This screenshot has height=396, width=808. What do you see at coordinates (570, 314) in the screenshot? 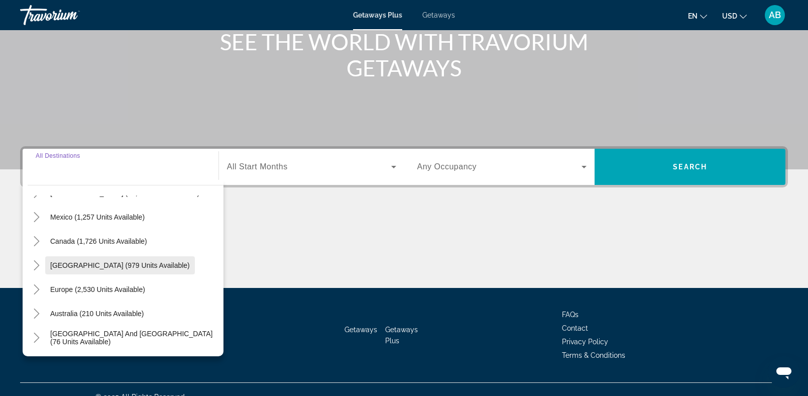
I see `a: FAQs` at bounding box center [570, 314].